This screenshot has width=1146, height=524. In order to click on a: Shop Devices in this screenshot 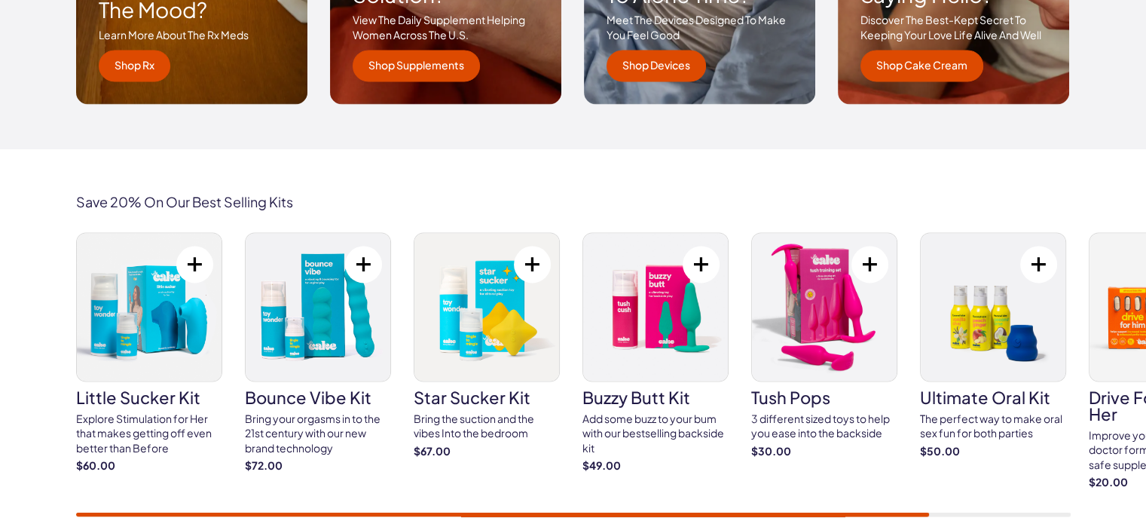, I will do `click(656, 66)`.